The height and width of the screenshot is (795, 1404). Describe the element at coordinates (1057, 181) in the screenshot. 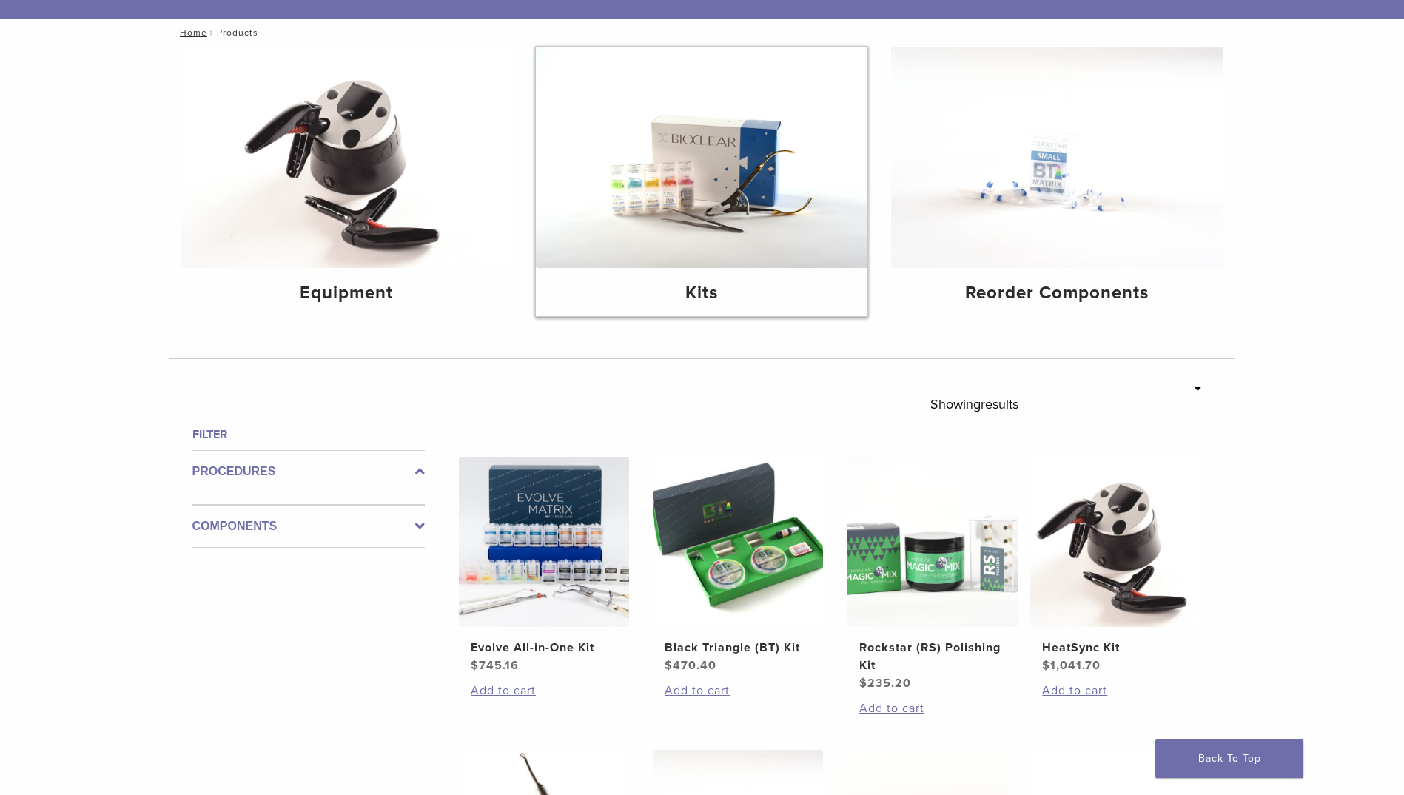

I see `a: Reorder Components` at that location.